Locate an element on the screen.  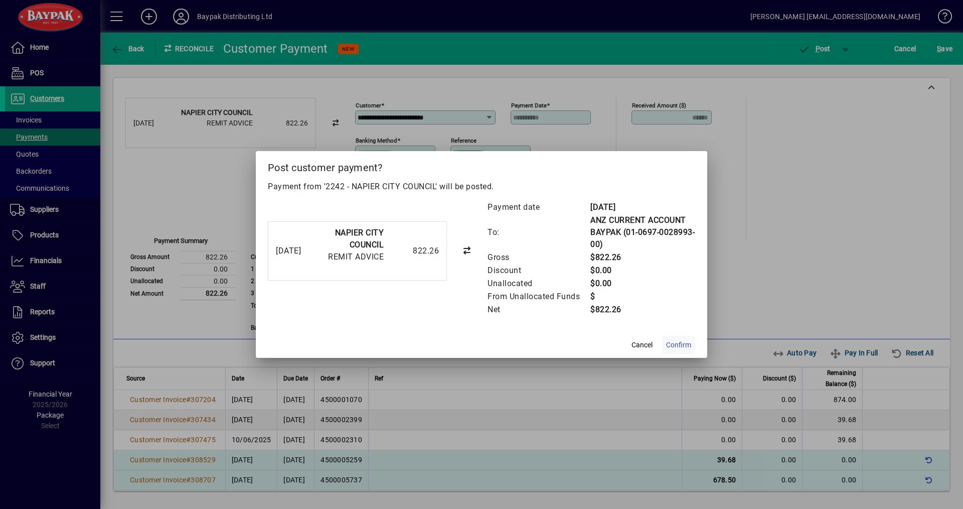
p: Payment from '2242 - NAPIER CITY COUNCIL' will be posted. is located at coordinates (482, 187).